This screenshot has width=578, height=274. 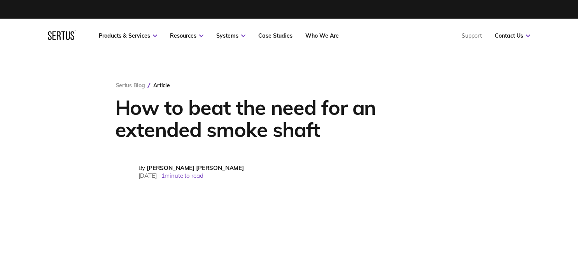 I want to click on a: Systems, so click(x=230, y=36).